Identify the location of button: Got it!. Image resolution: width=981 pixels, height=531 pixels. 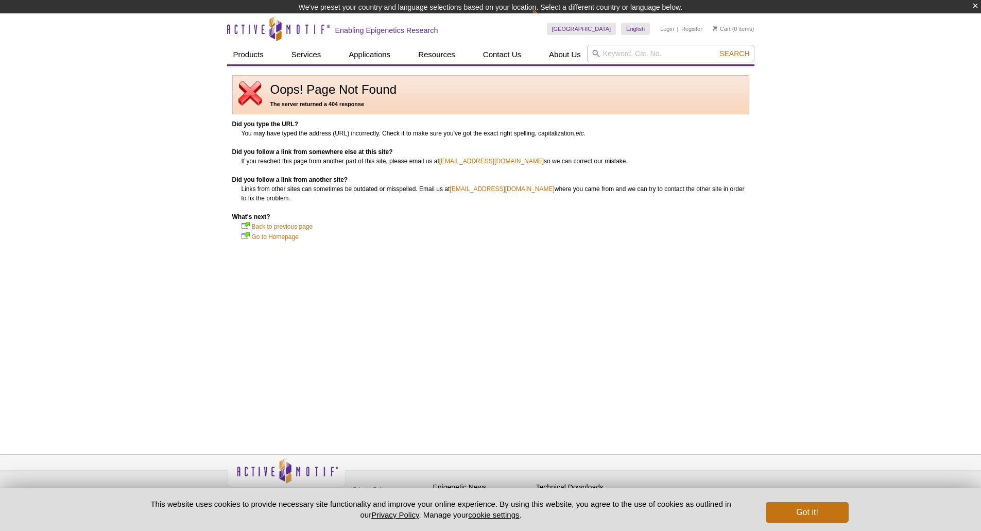
(807, 512).